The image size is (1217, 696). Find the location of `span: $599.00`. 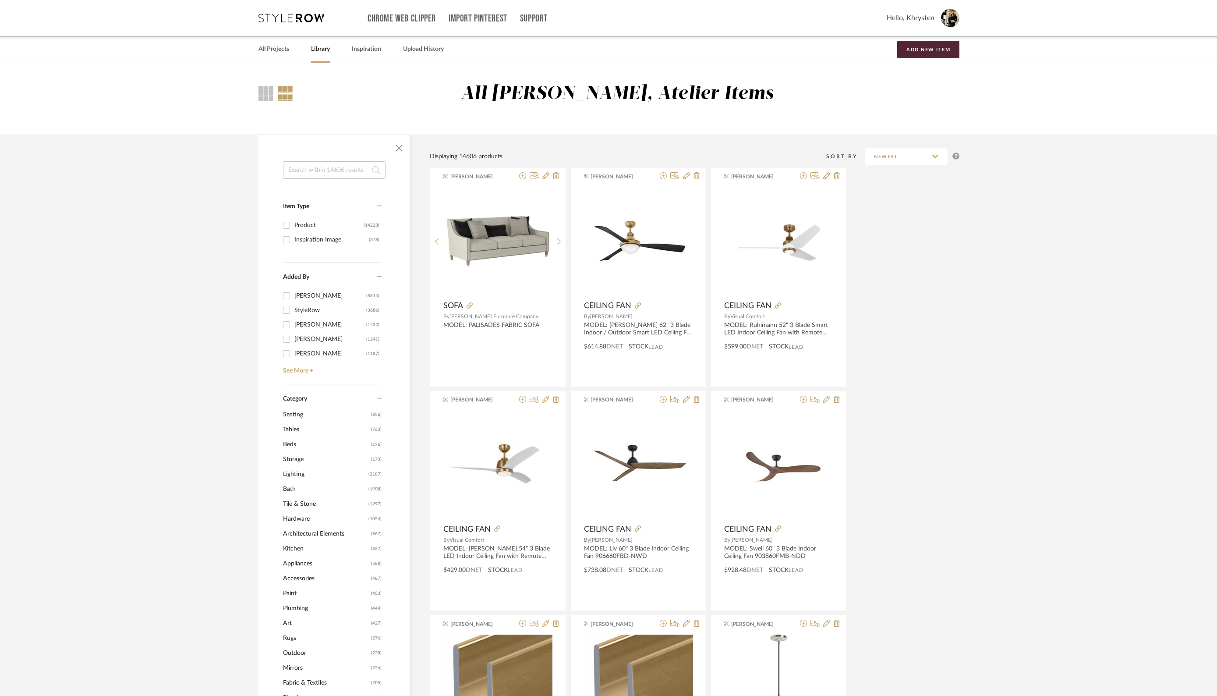

span: $599.00 is located at coordinates (735, 347).